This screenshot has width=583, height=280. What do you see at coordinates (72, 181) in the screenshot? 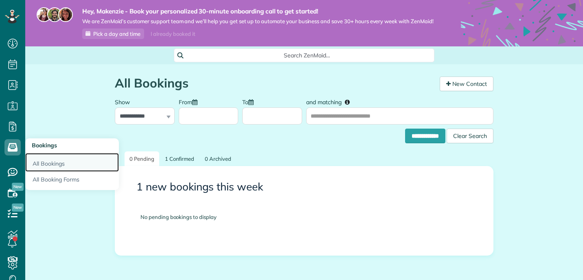
I see `a: All Booking Forms` at bounding box center [72, 181].